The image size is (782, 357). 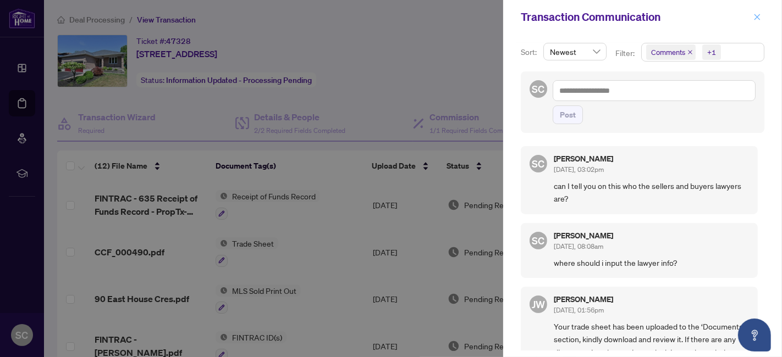 What do you see at coordinates (711, 52) in the screenshot?
I see `div: +1` at bounding box center [711, 52].